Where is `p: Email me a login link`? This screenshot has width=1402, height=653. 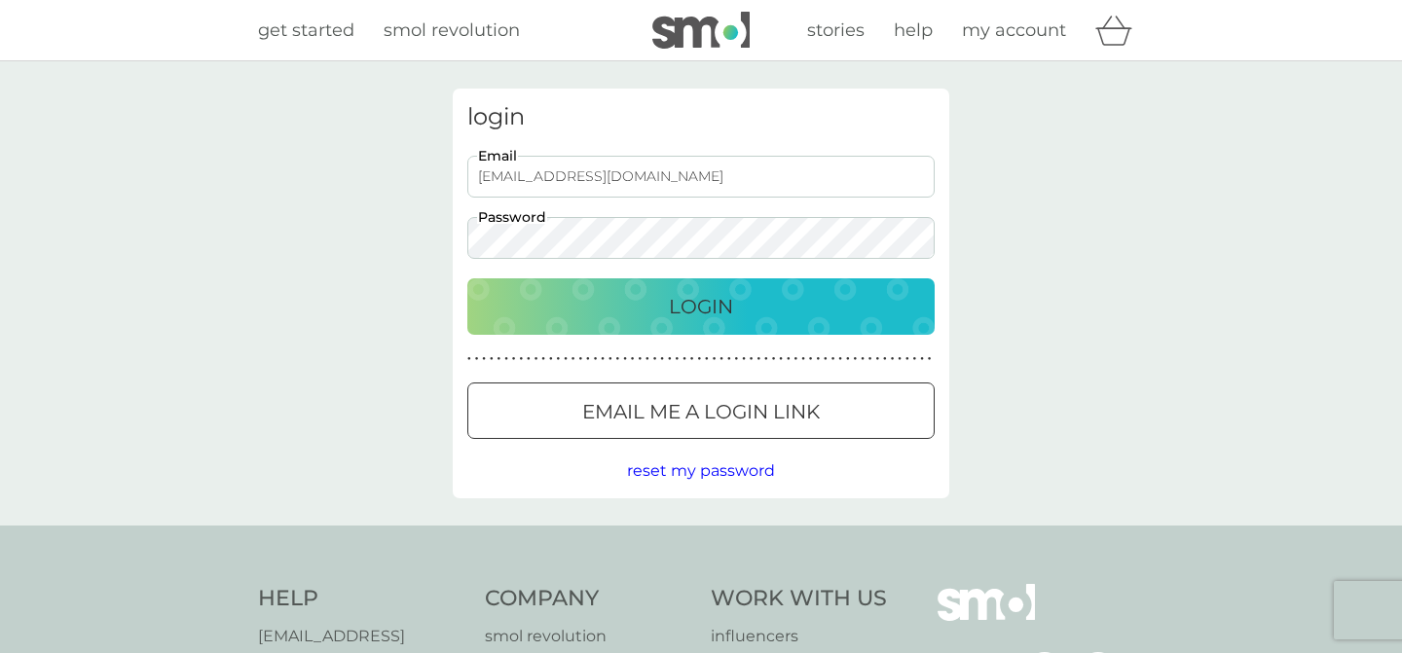 p: Email me a login link is located at coordinates (701, 412).